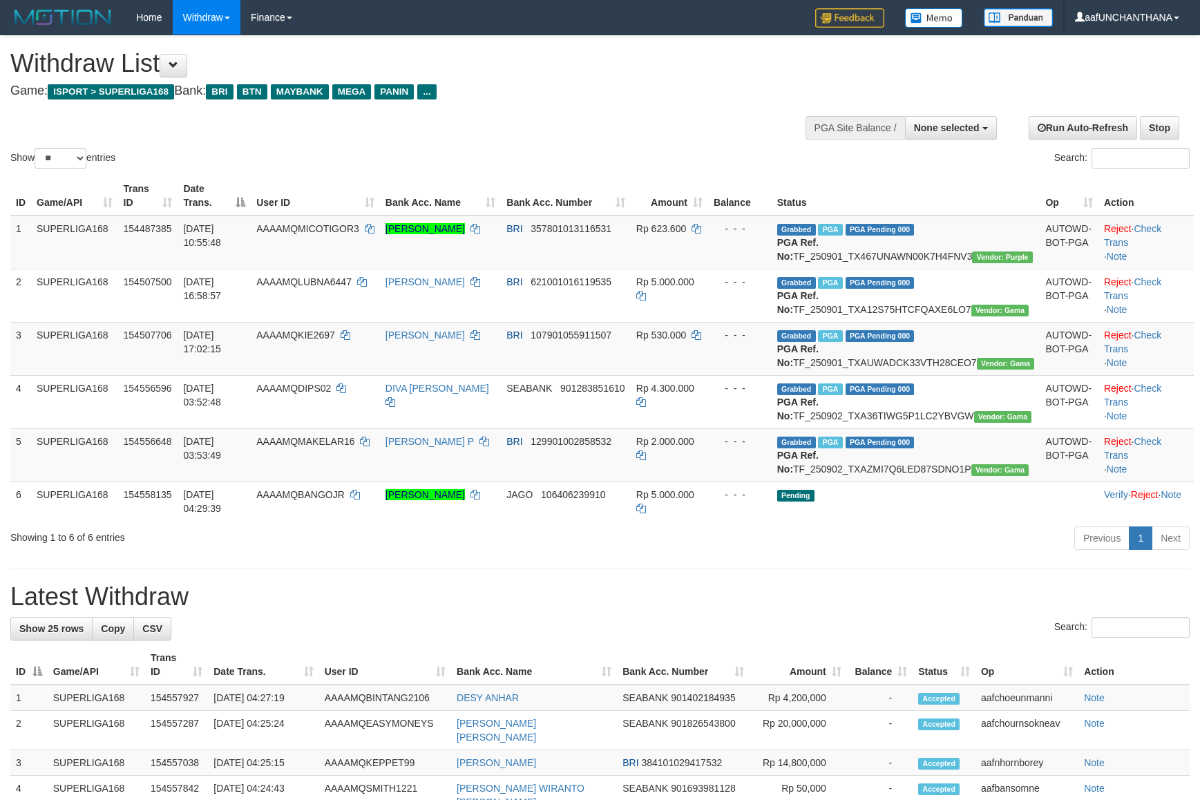  Describe the element at coordinates (951, 128) in the screenshot. I see `button: None selected` at that location.